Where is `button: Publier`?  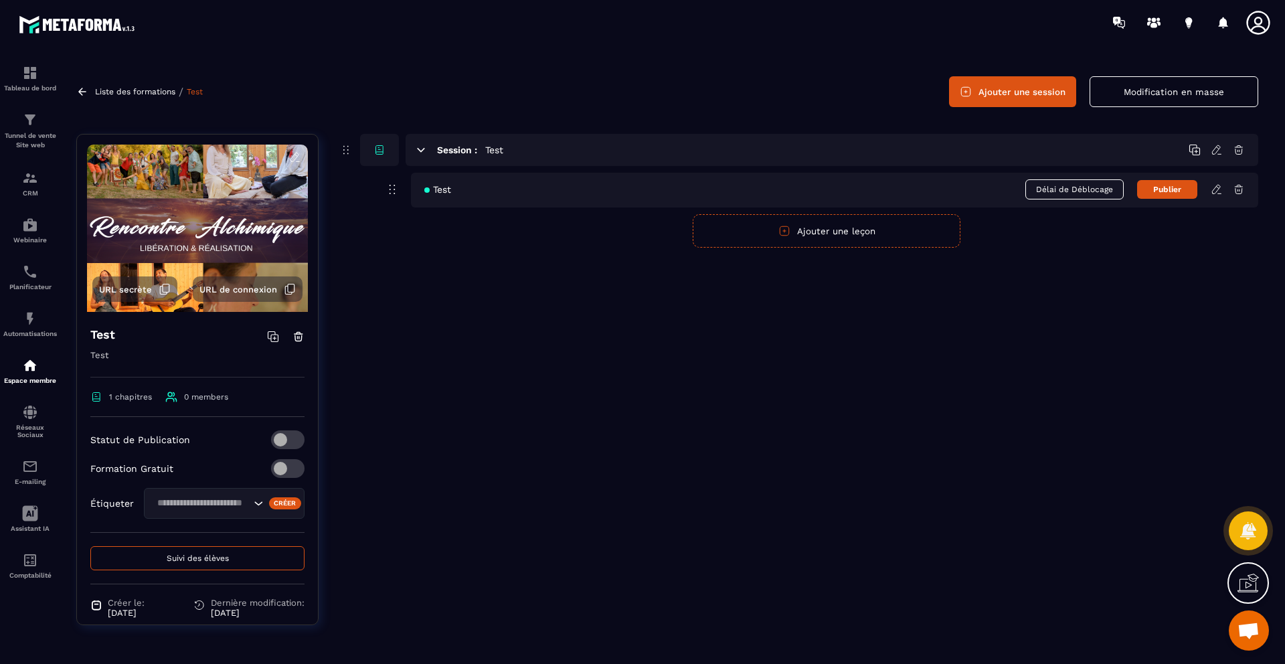 button: Publier is located at coordinates (1167, 189).